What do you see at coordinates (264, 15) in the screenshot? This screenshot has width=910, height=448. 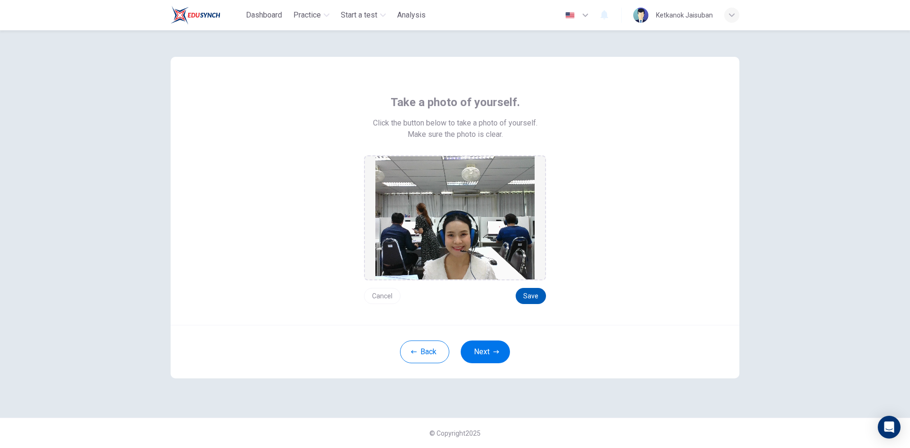 I see `span: Dashboard` at bounding box center [264, 15].